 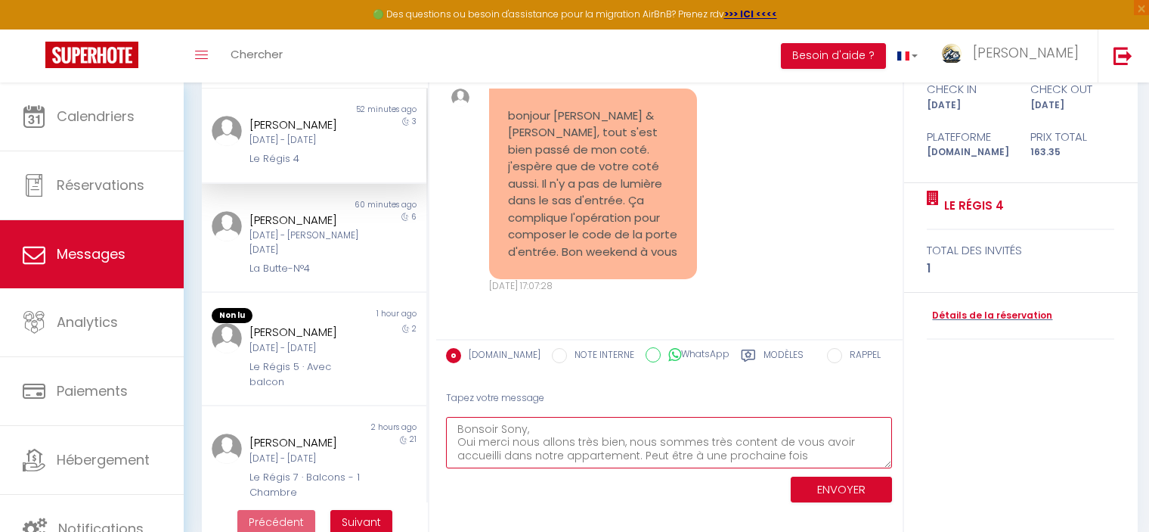 What do you see at coordinates (600, 356) in the screenshot?
I see `label: NOTE INTERNE` at bounding box center [600, 356].